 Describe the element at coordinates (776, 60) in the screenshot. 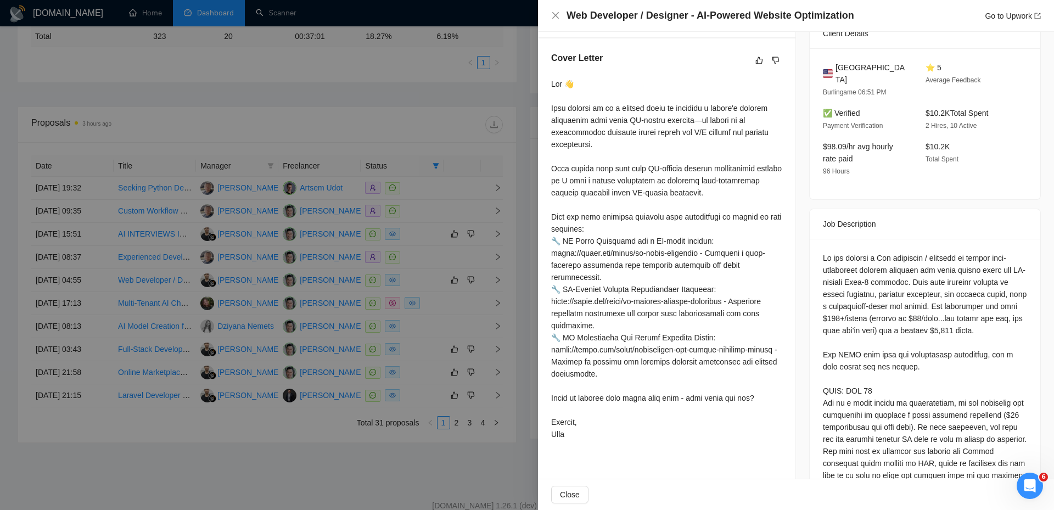

I see `button: dislike` at that location.